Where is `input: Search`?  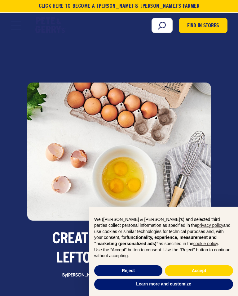 input: Search is located at coordinates (162, 25).